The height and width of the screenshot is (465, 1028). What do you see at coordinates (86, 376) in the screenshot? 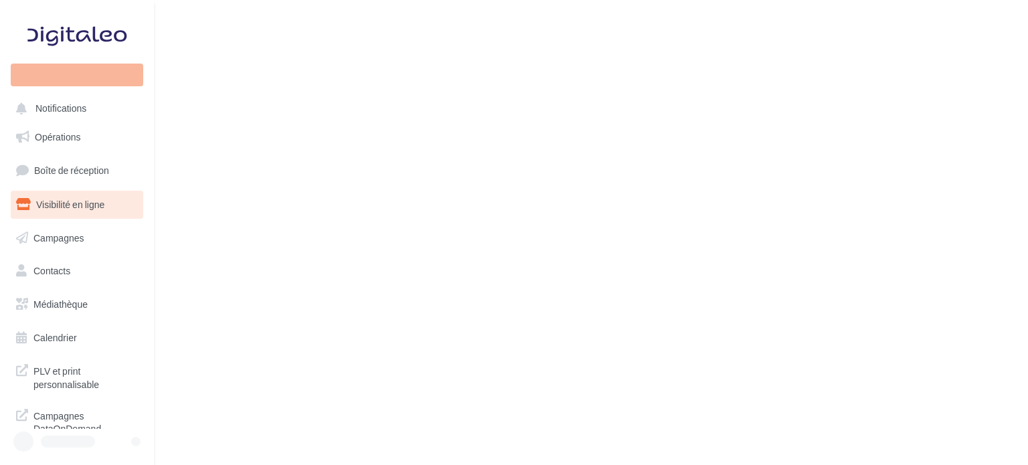
I see `span: PLV et print personnalisable` at bounding box center [86, 376].